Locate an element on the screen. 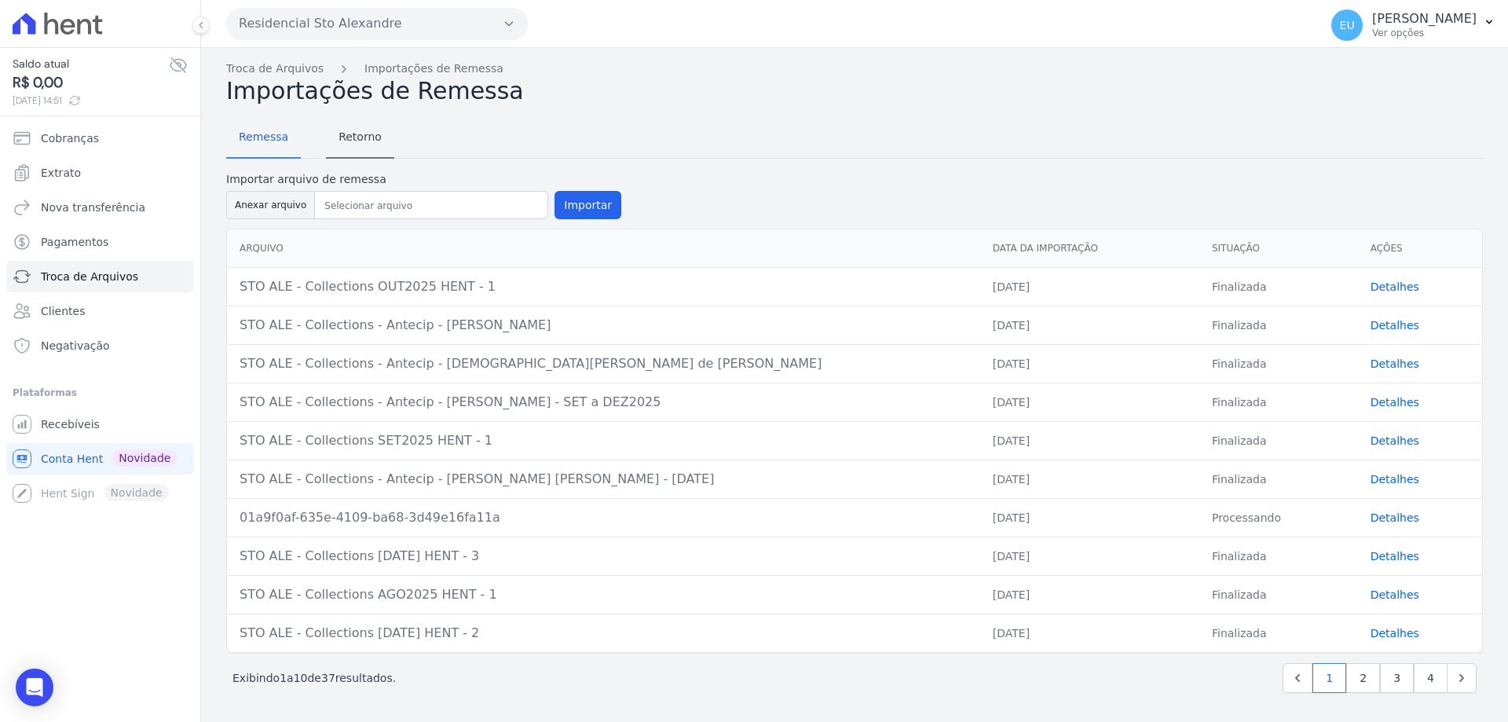 The image size is (1508, 722). label: Importar arquivo de remessa is located at coordinates (423, 179).